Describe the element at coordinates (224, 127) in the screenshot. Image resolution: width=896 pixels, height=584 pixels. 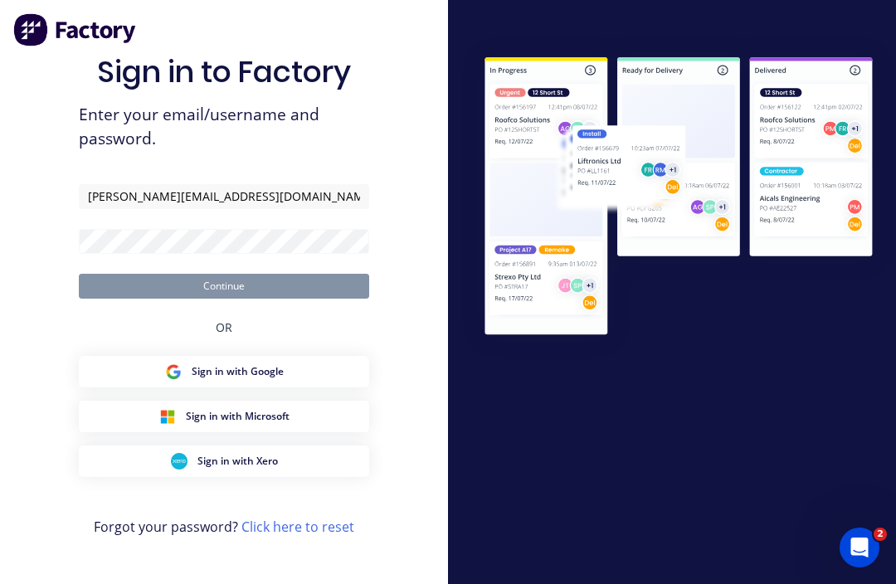
I see `span: Enter your email/username and password.` at that location.